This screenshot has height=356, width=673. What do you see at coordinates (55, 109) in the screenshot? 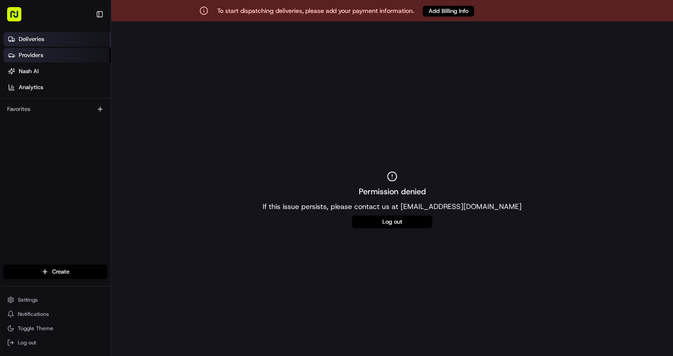
I see `div: Favorites` at bounding box center [55, 109].